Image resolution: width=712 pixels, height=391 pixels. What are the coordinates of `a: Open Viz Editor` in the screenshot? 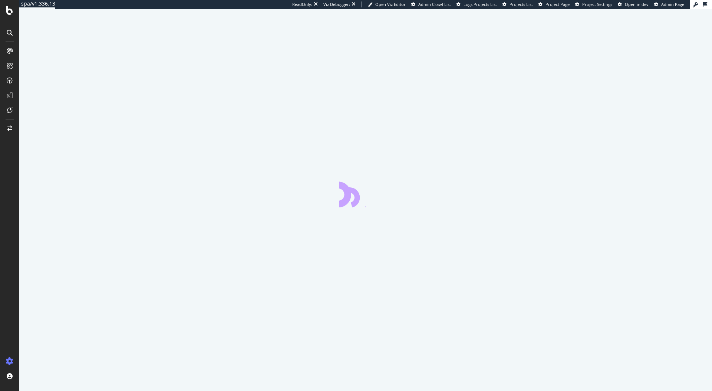 It's located at (387, 4).